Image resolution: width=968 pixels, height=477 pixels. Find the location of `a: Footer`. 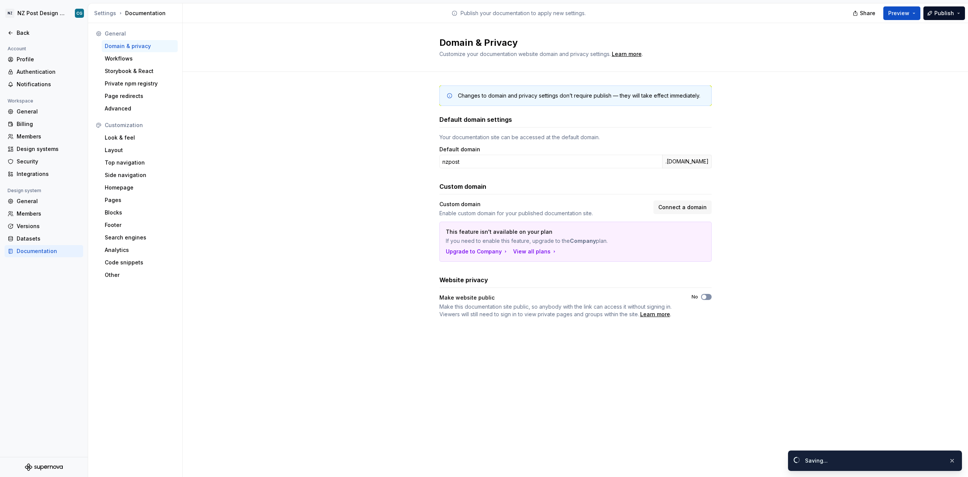

a: Footer is located at coordinates (140, 225).